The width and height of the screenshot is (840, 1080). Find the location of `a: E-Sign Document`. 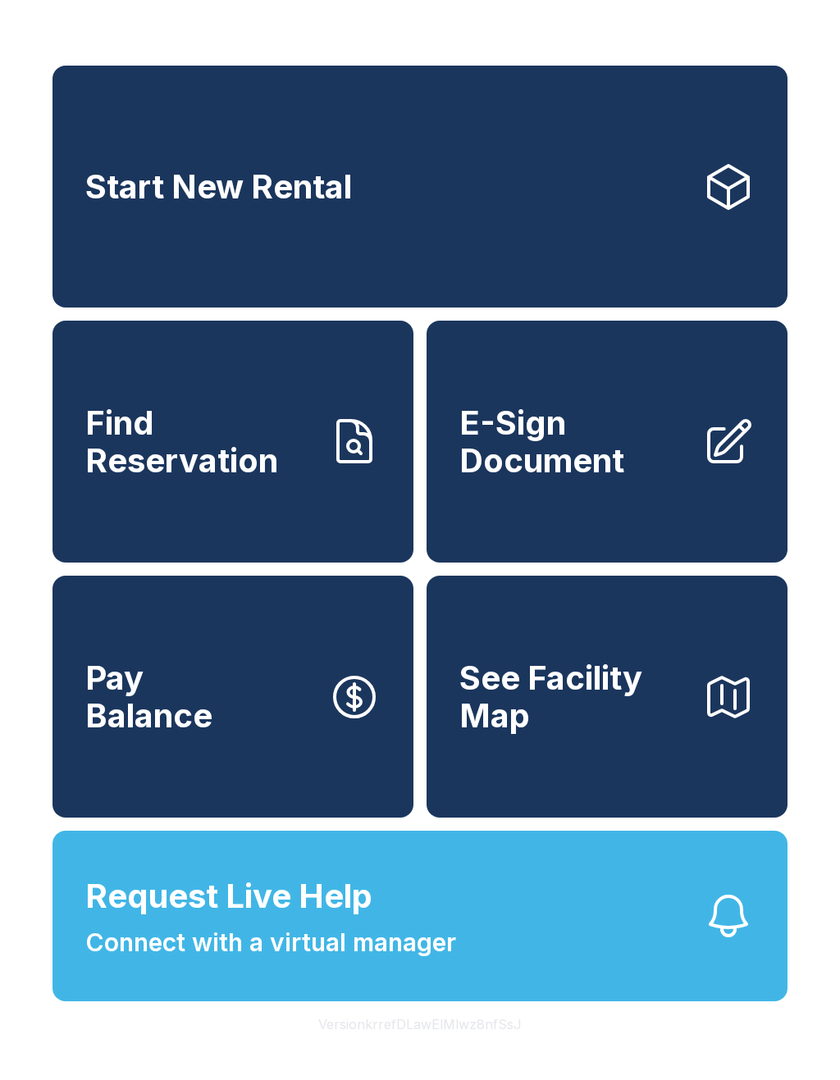

a: E-Sign Document is located at coordinates (607, 441).